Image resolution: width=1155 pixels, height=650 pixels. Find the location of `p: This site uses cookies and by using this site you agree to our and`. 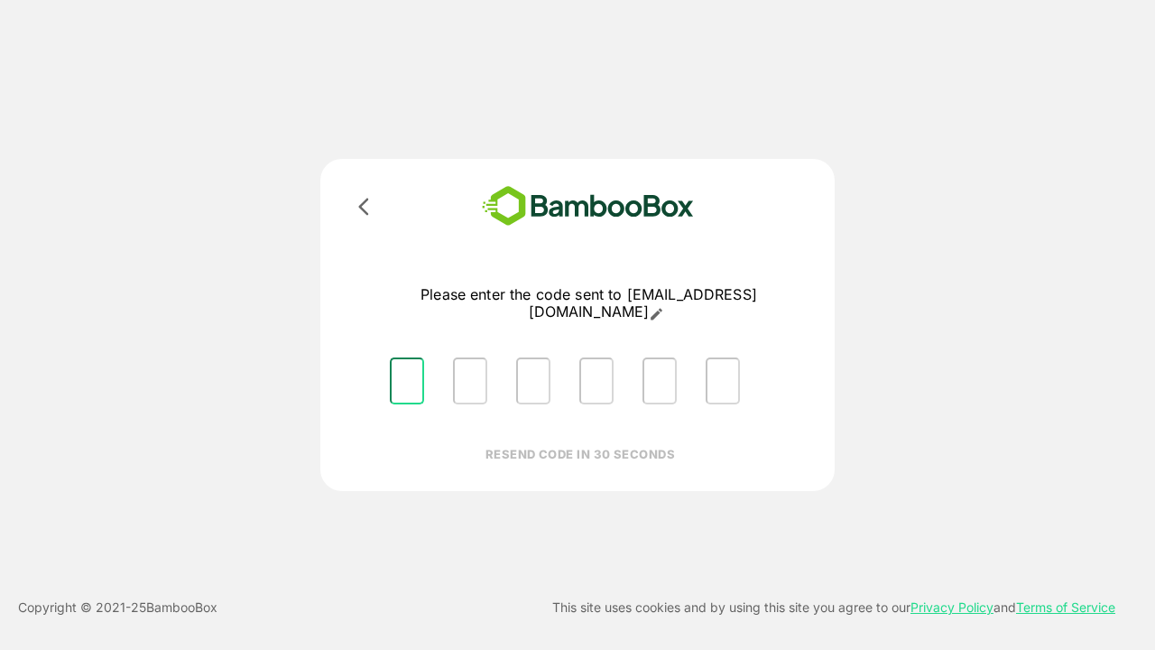

p: This site uses cookies and by using this site you agree to our and is located at coordinates (834, 607).